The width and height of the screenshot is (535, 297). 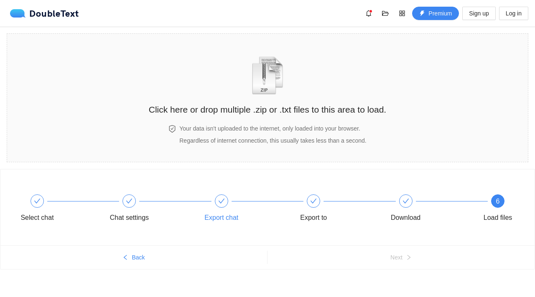 What do you see at coordinates (368, 13) in the screenshot?
I see `span: bell` at bounding box center [368, 13].